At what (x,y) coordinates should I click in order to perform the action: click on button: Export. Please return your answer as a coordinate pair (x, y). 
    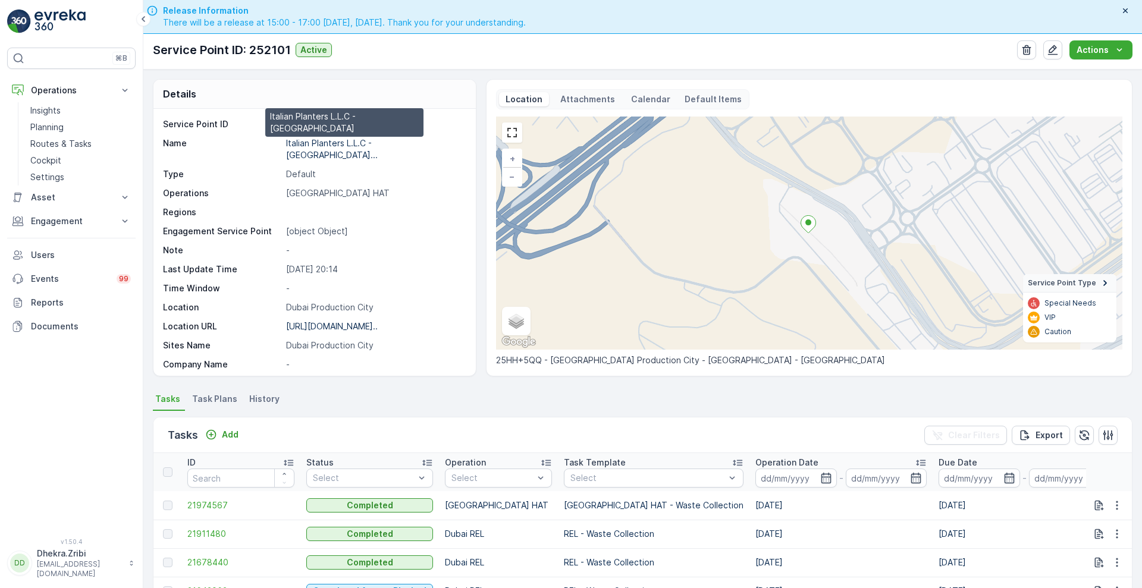
    Looking at the image, I should click on (1041, 436).